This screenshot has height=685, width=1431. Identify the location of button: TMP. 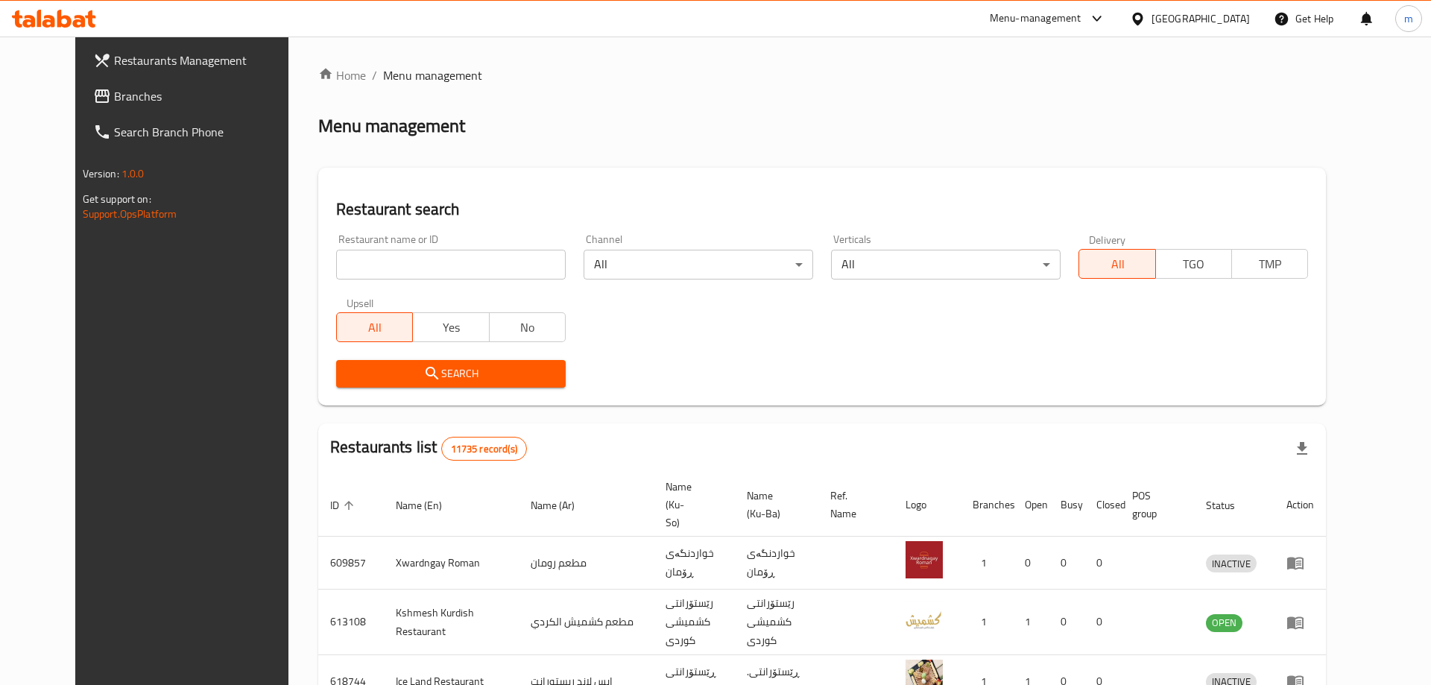
(1269, 264).